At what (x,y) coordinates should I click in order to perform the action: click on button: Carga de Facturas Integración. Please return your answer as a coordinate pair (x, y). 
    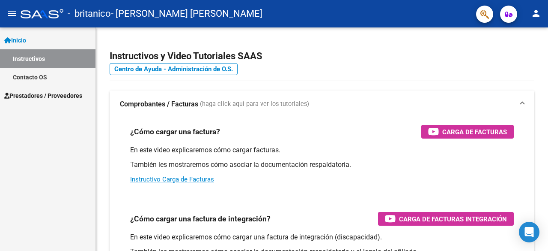
    Looking at the image, I should click on (446, 218).